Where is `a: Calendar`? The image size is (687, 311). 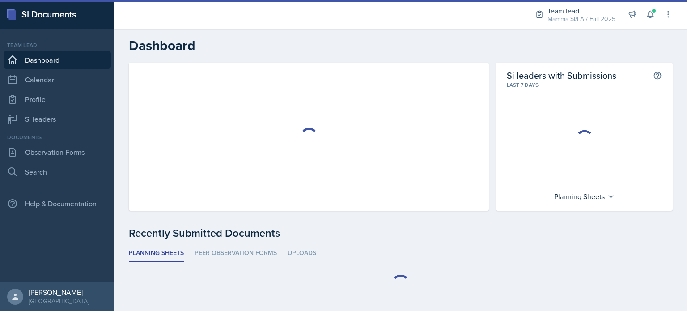 a: Calendar is located at coordinates (57, 80).